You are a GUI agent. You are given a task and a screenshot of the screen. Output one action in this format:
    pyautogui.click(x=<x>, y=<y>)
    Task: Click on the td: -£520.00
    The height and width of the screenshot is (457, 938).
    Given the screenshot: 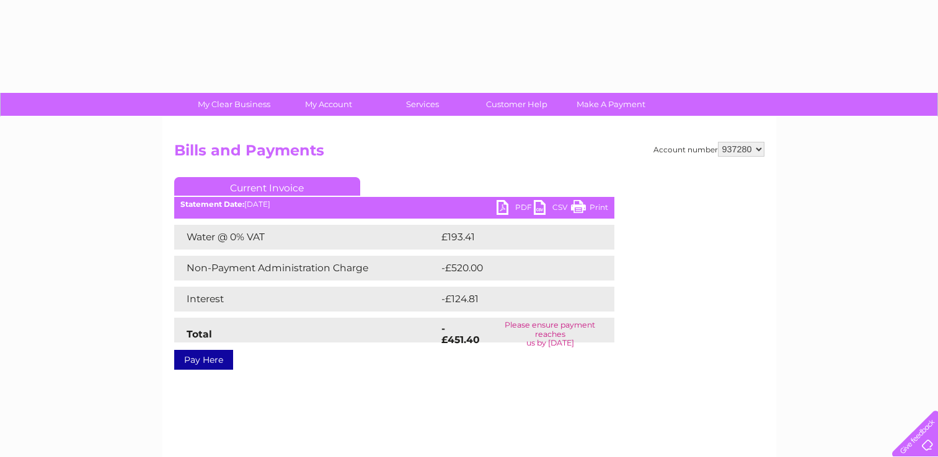 What is the action you would take?
    pyautogui.click(x=516, y=268)
    